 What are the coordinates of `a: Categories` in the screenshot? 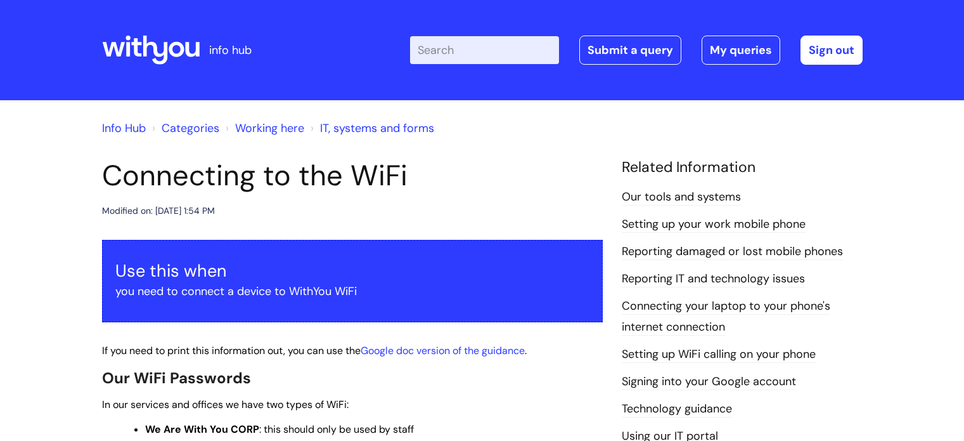 It's located at (190, 128).